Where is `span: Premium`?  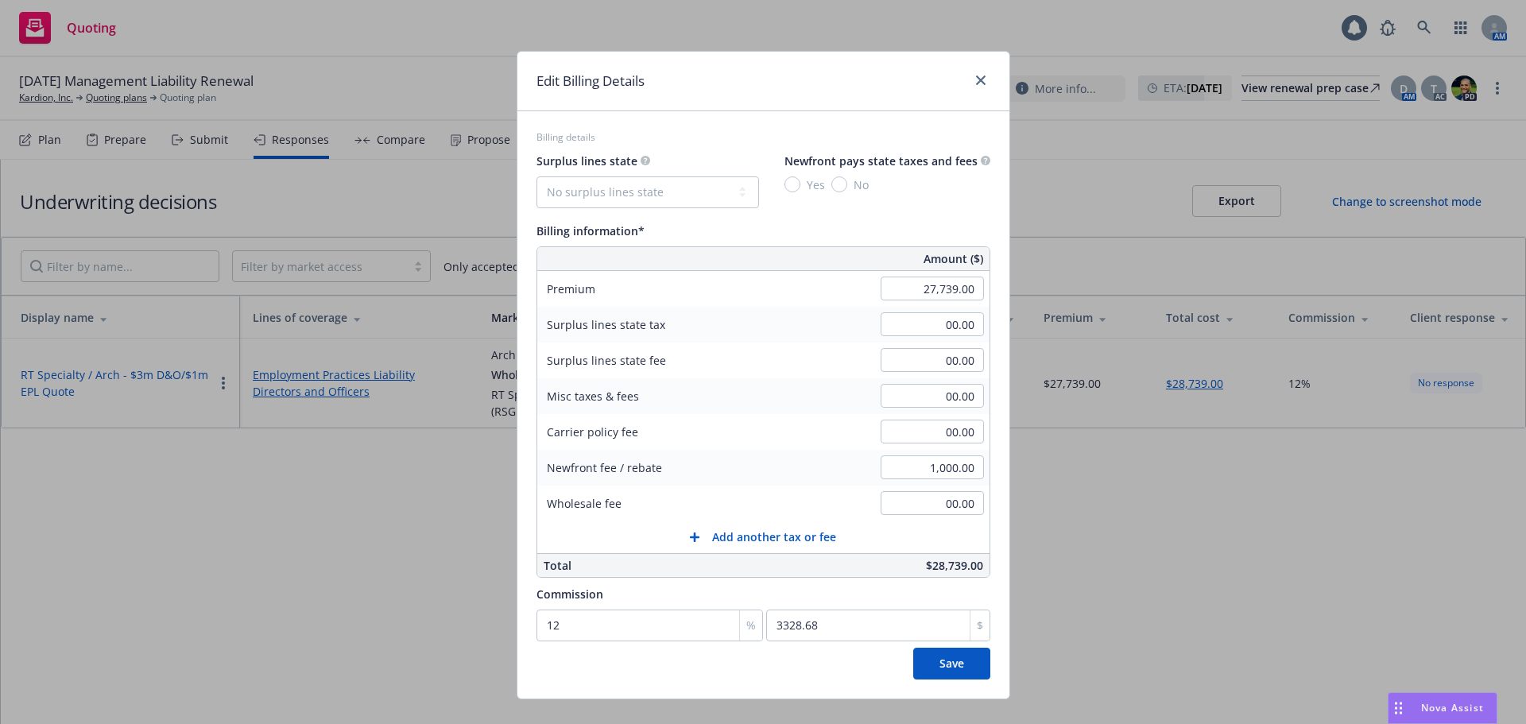
span: Premium is located at coordinates (571, 289).